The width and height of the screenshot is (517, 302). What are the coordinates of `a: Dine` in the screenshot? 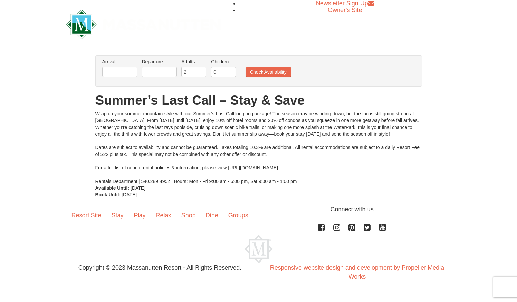 It's located at (212, 215).